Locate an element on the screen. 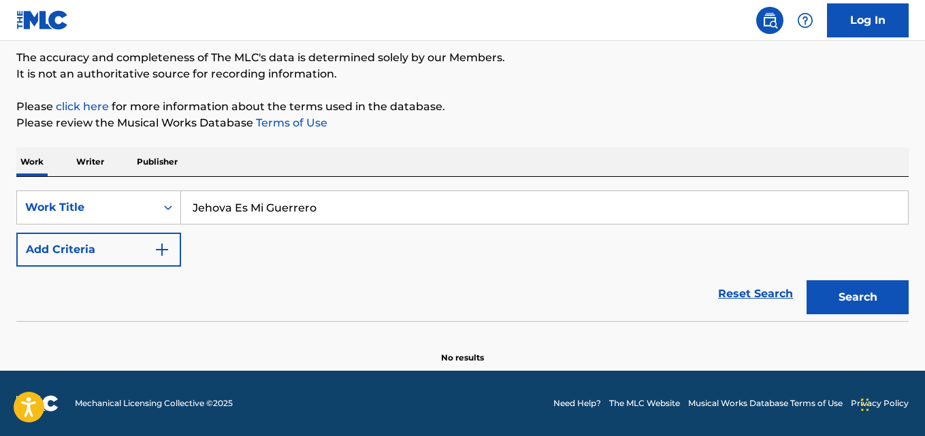 This screenshot has height=436, width=925. span: Mechanical Licensing Collective © 2025 is located at coordinates (154, 403).